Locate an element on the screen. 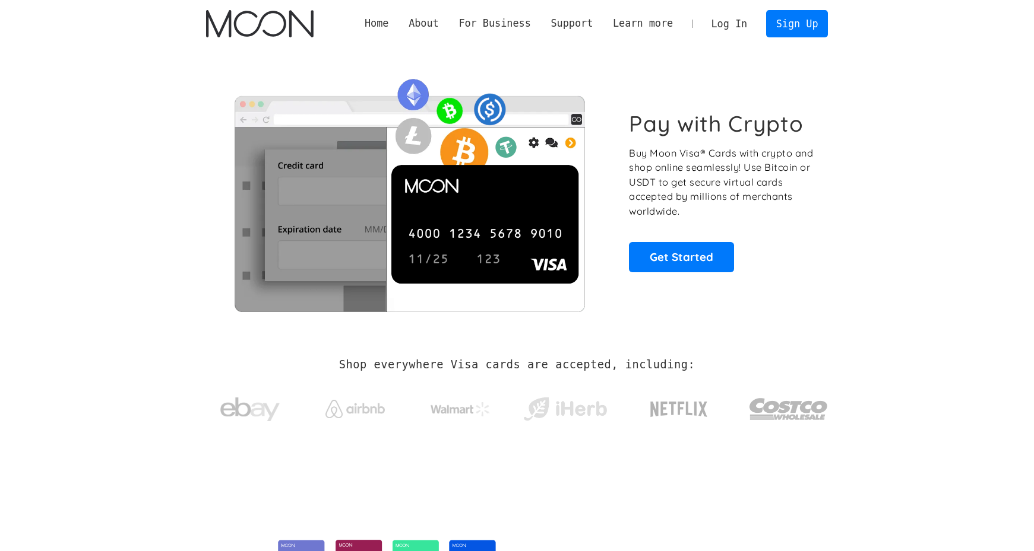 The image size is (1034, 551). h2: Shop everywhere Visa cards are accepted, including: is located at coordinates (516, 365).